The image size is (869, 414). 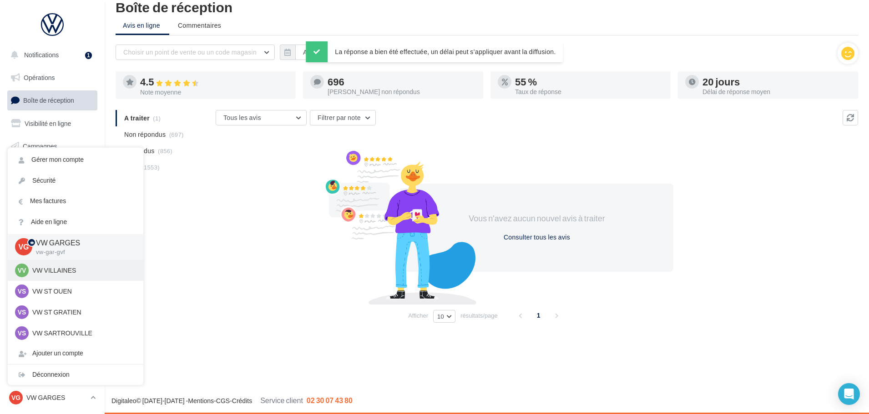 I want to click on button: Notifications 1, so click(x=50, y=55).